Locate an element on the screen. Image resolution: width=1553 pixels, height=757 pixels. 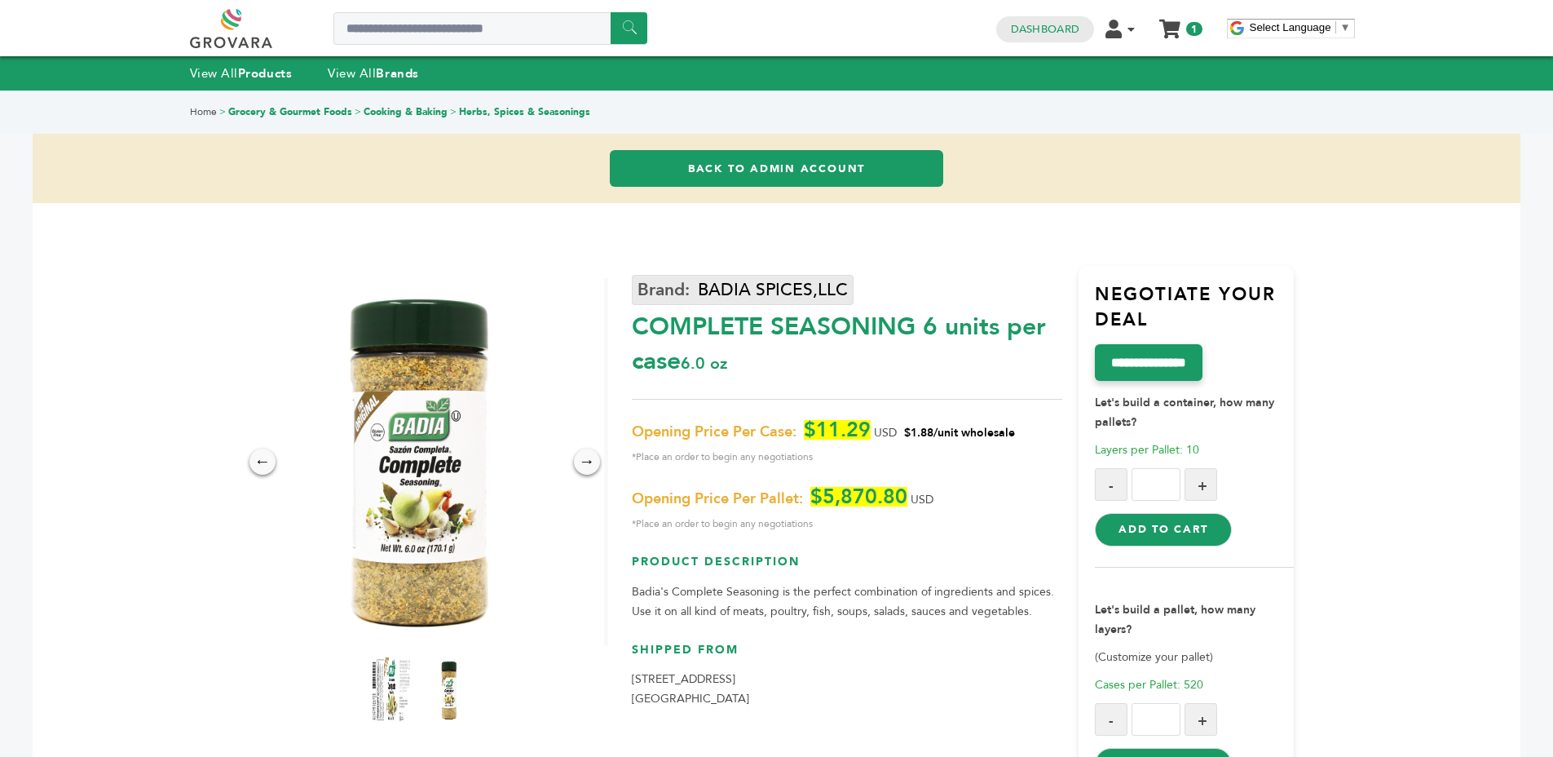
a: Herbs, Spices & Seasonings is located at coordinates (524, 112).